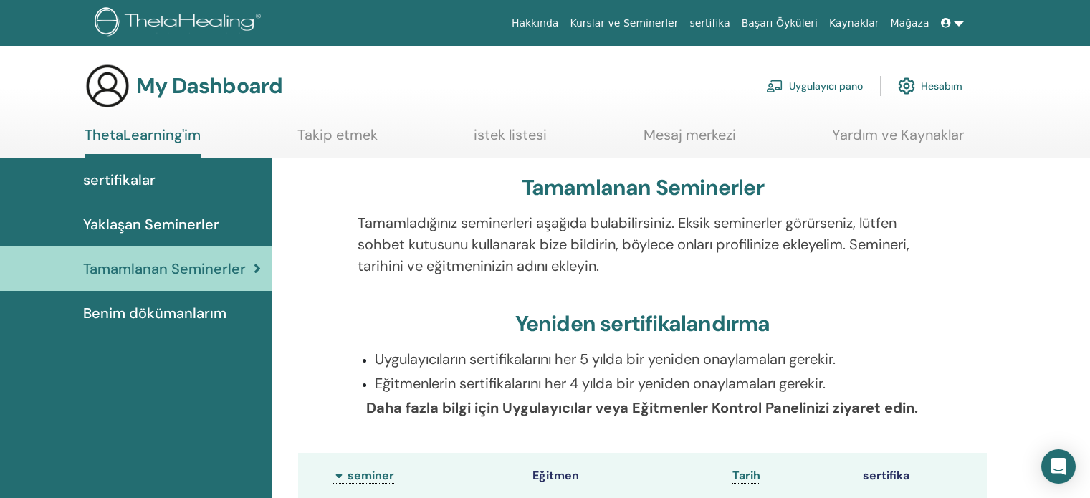 This screenshot has width=1090, height=498. Describe the element at coordinates (814, 86) in the screenshot. I see `a: Uygulayıcı pano` at that location.